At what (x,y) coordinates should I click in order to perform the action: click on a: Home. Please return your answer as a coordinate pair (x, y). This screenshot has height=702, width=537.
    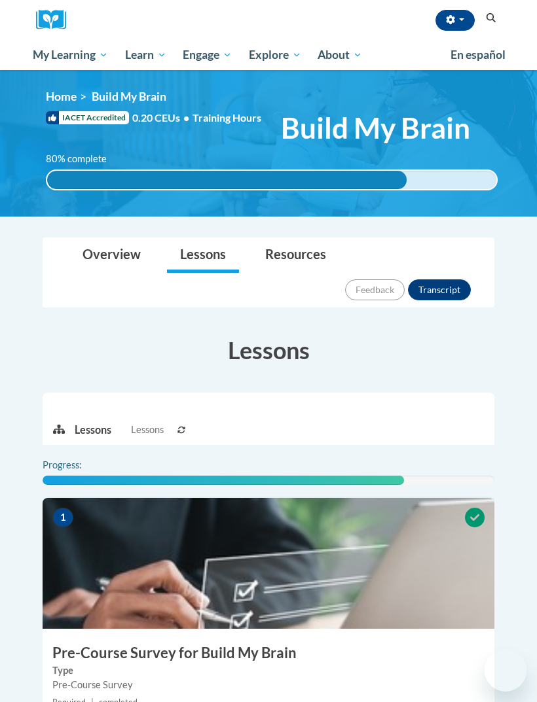
    Looking at the image, I should click on (61, 96).